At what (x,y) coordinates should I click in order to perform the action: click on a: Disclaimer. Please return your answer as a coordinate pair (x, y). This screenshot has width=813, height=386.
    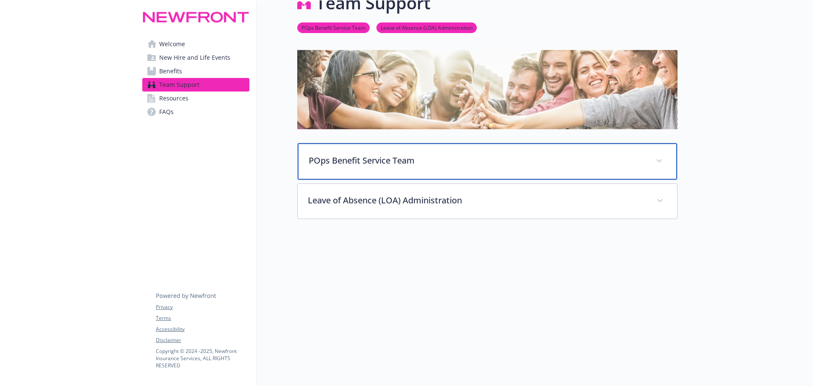
    Looking at the image, I should click on (202, 340).